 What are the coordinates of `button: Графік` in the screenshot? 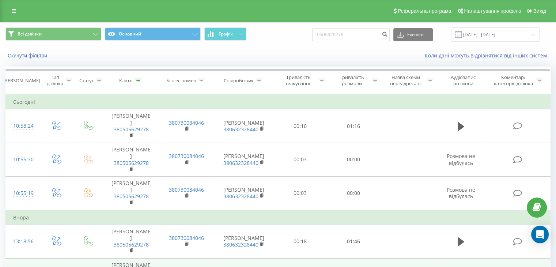 It's located at (225, 34).